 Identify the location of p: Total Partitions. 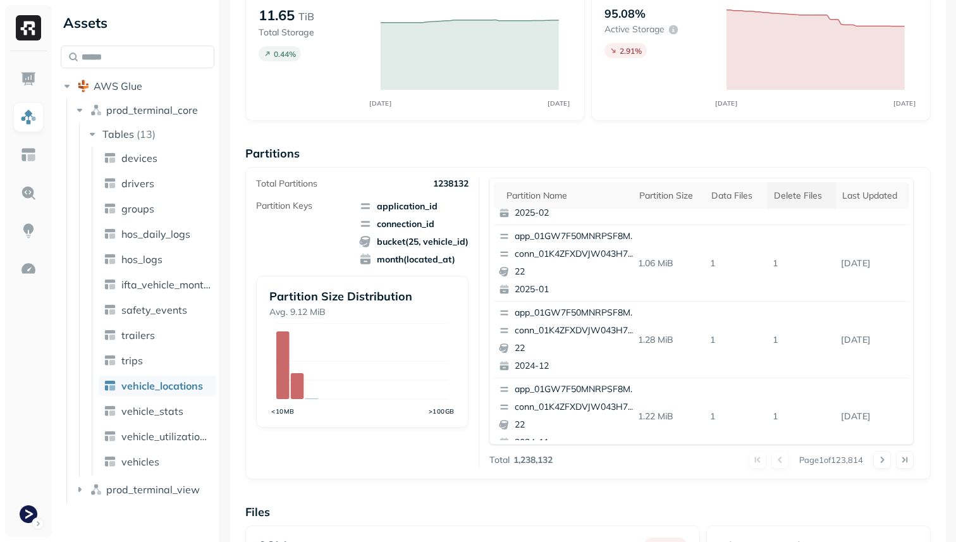
(286, 183).